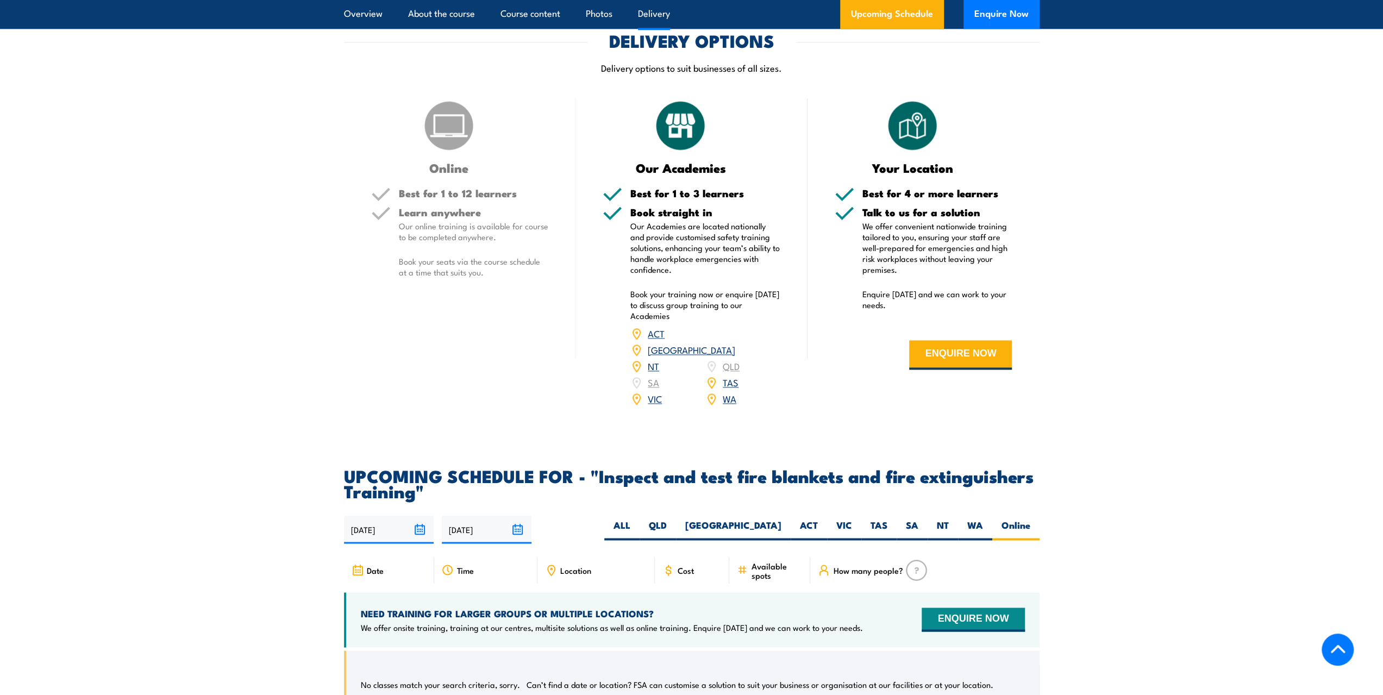 This screenshot has height=695, width=1383. What do you see at coordinates (1016, 529) in the screenshot?
I see `label: Online` at bounding box center [1016, 529].